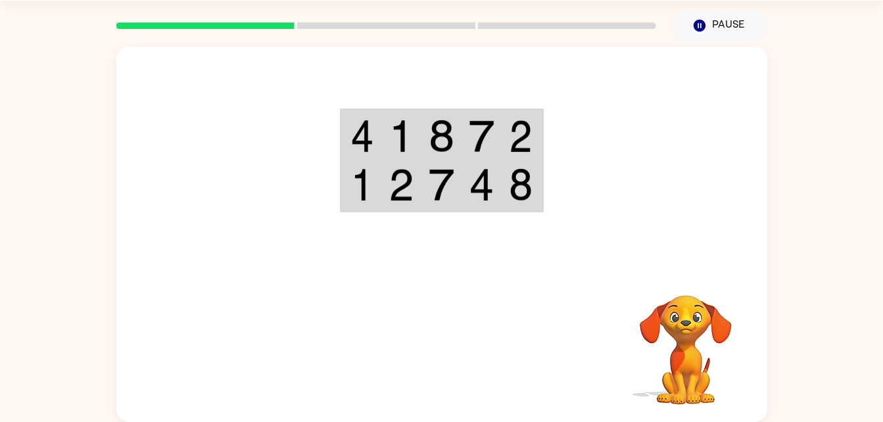 The image size is (883, 422). I want to click on video: Your browser must support playing .mp4 files to use Literably. Please try using another browser., so click(686, 340).